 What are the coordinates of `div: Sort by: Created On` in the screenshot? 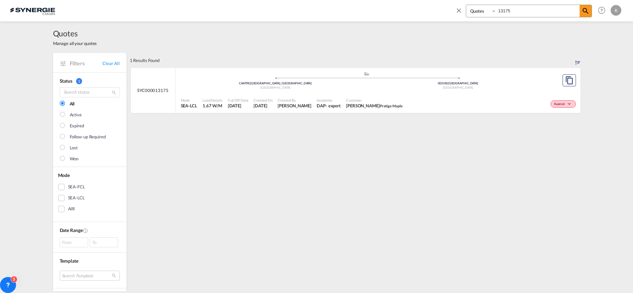 It's located at (578, 60).